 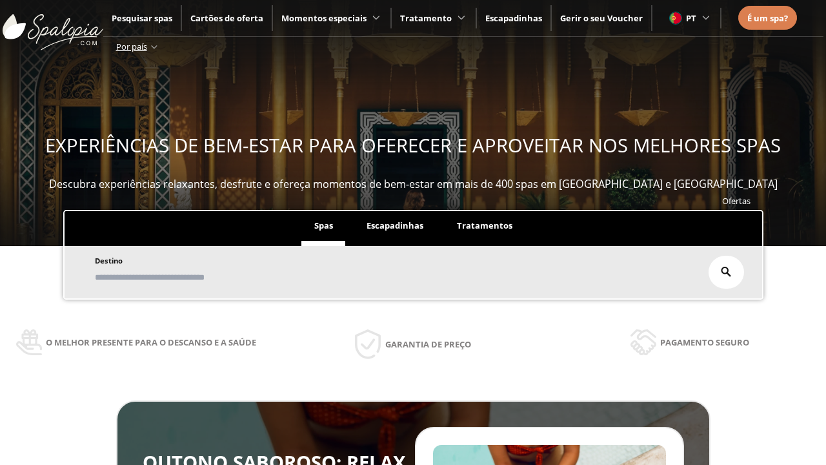 I want to click on span: É um spa?, so click(x=767, y=18).